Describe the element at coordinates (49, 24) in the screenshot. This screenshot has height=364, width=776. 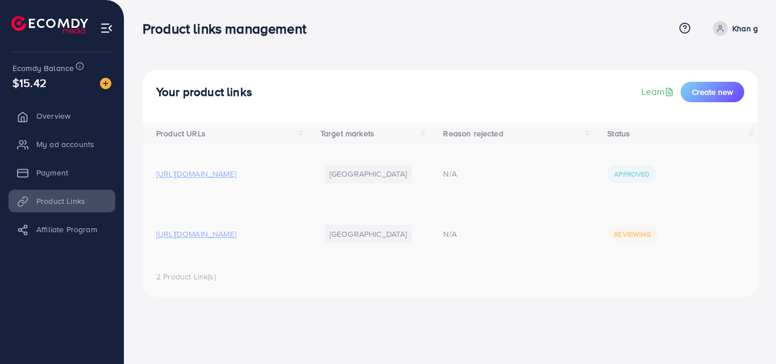
I see `img: logo` at that location.